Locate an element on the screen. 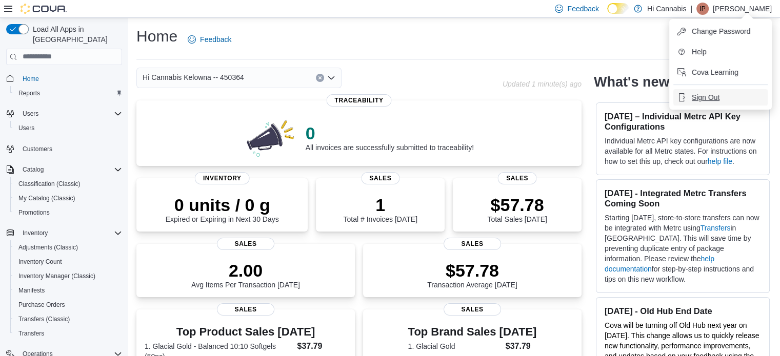 This screenshot has width=780, height=356. span: Traceability is located at coordinates (358, 100).